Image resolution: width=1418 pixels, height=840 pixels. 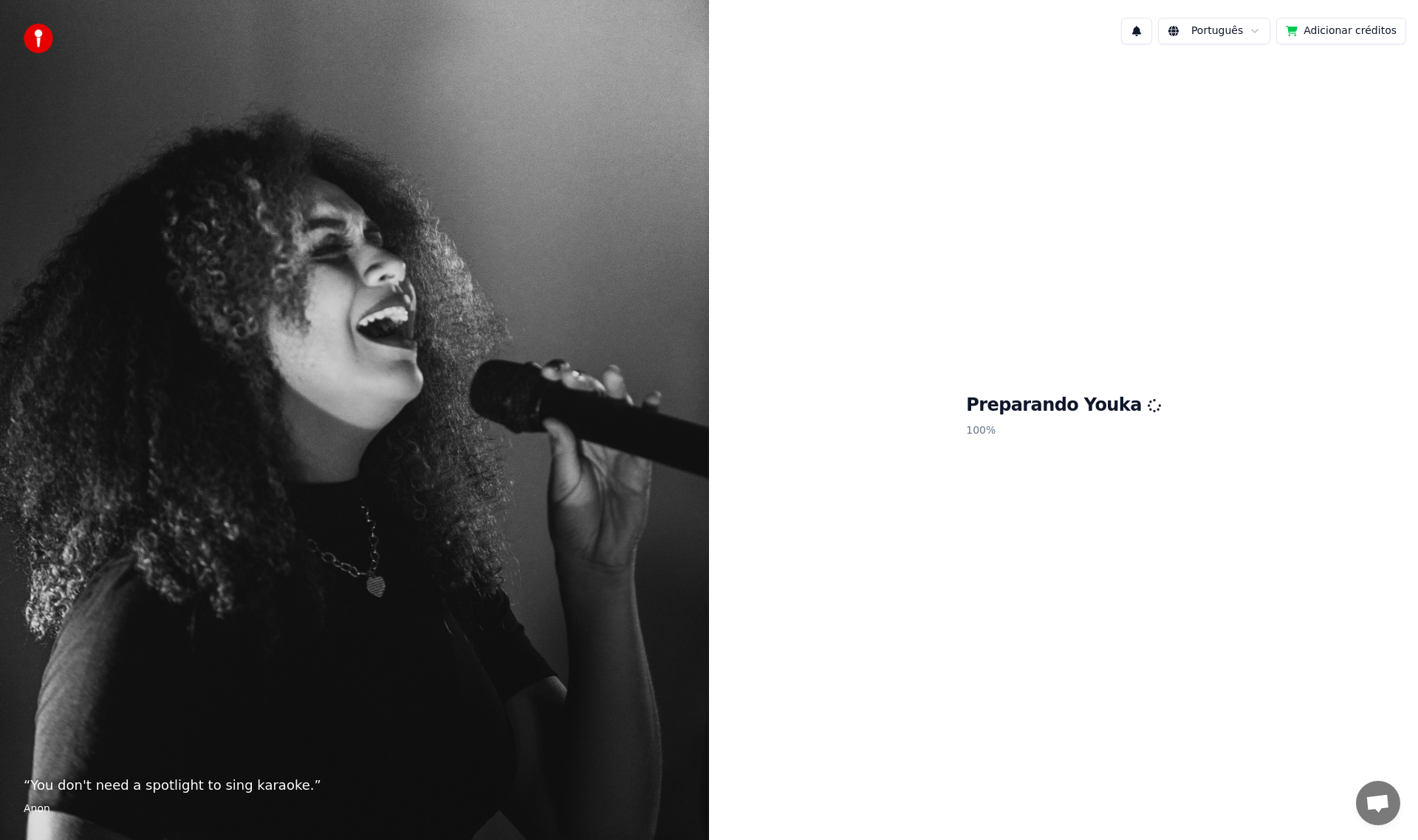 I want to click on img: youka, so click(x=38, y=38).